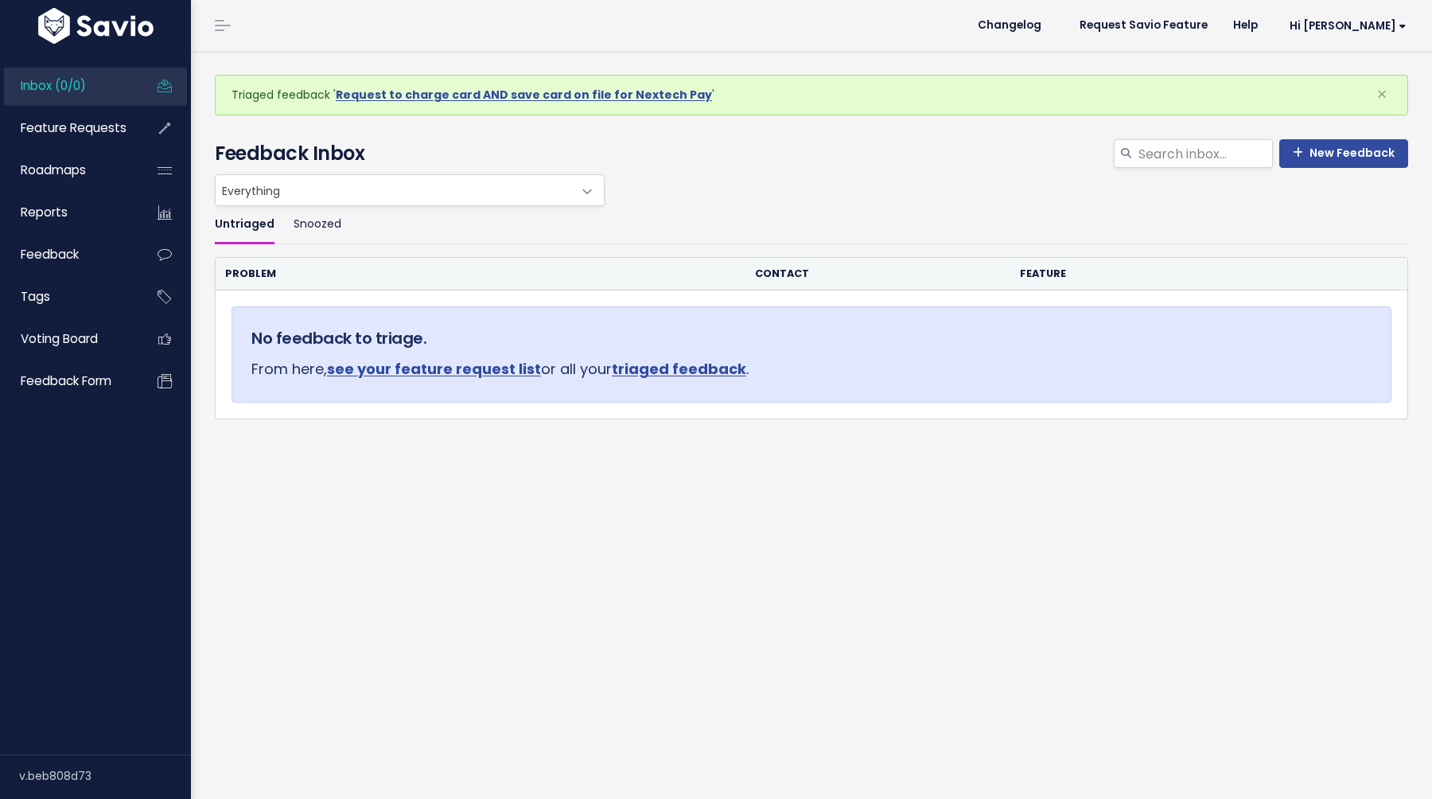 Image resolution: width=1432 pixels, height=799 pixels. I want to click on span: Reports, so click(44, 212).